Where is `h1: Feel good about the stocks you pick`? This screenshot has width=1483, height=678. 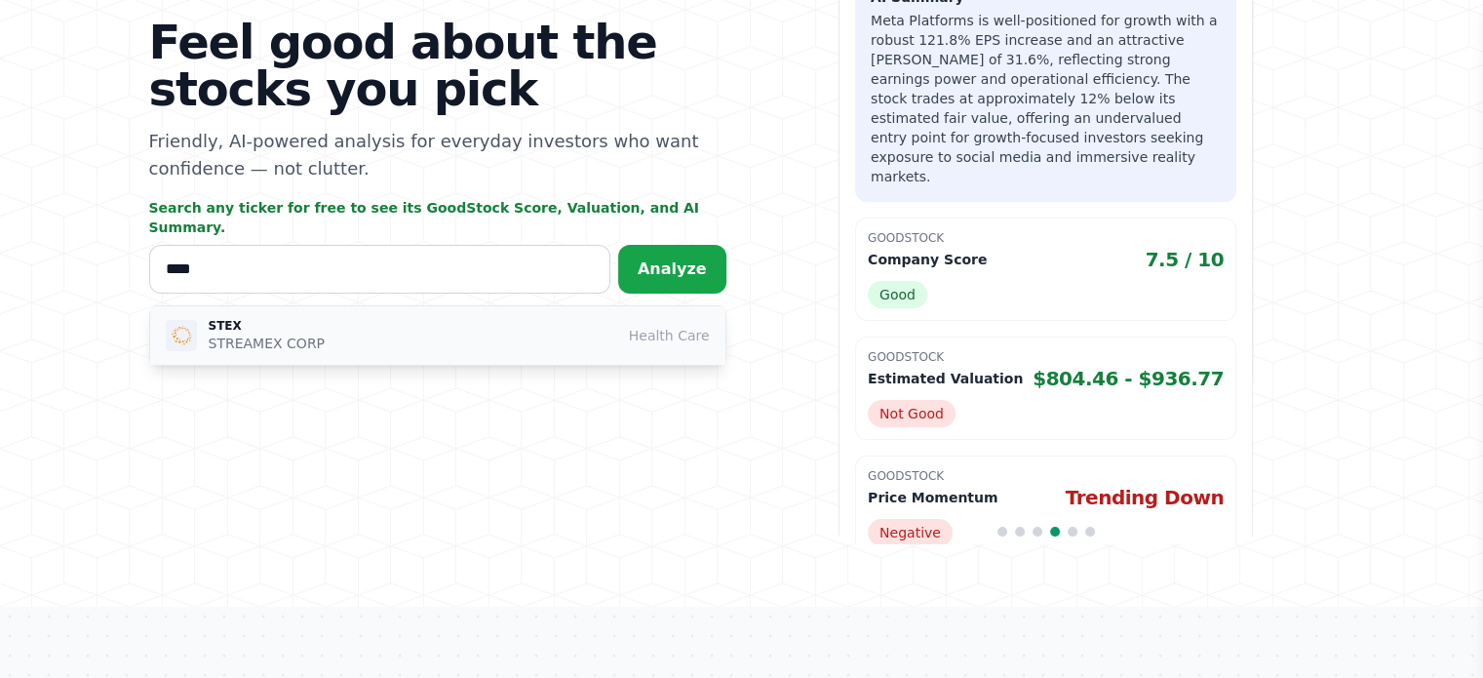
h1: Feel good about the stocks you pick is located at coordinates (438, 65).